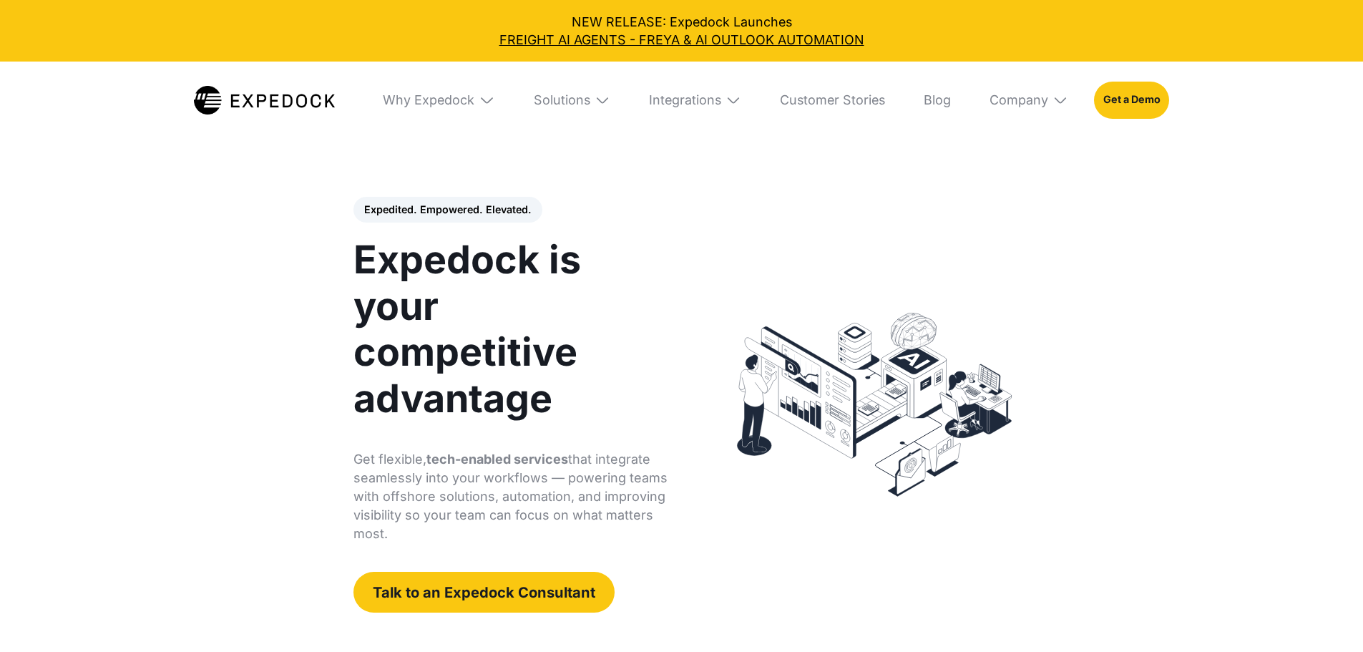 This screenshot has height=652, width=1363. What do you see at coordinates (1131, 100) in the screenshot?
I see `a: Get a Demo` at bounding box center [1131, 100].